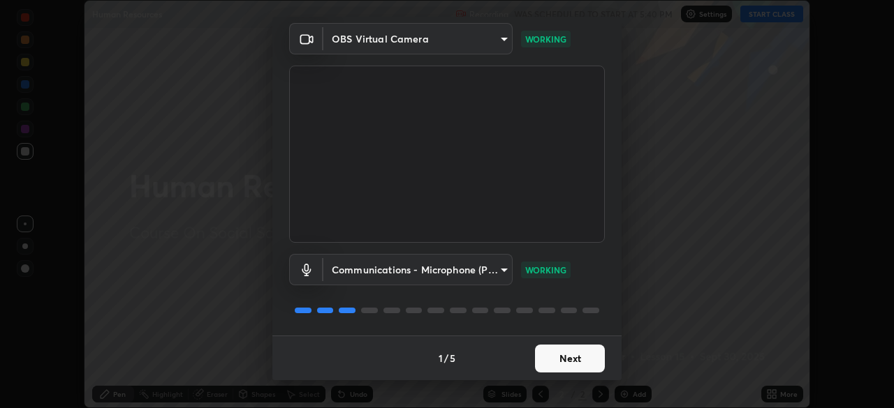 This screenshot has width=894, height=408. Describe the element at coordinates (441, 358) in the screenshot. I see `h4: 1` at that location.